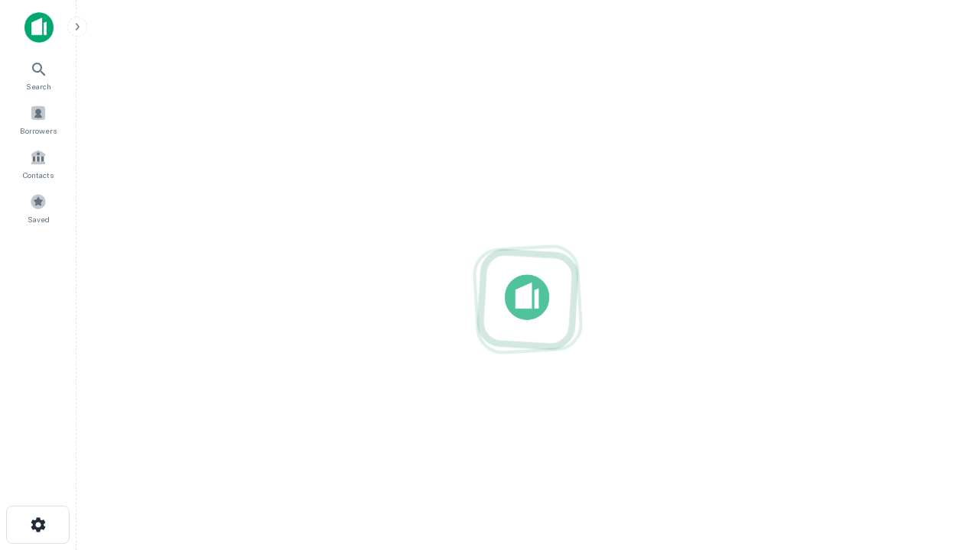 Image resolution: width=979 pixels, height=550 pixels. Describe the element at coordinates (38, 86) in the screenshot. I see `span: Search` at that location.